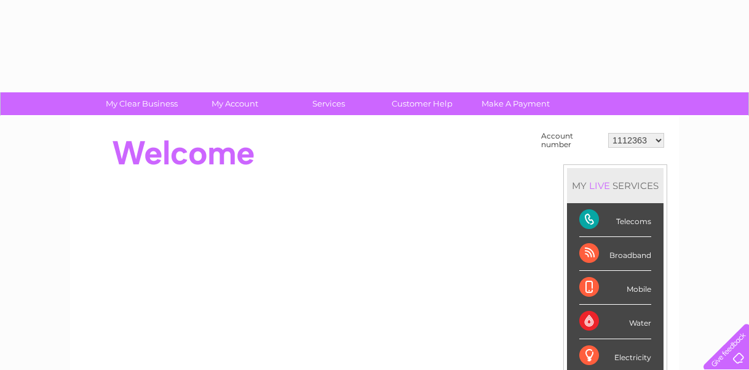 The width and height of the screenshot is (749, 370). I want to click on a: Make A Payment, so click(516, 103).